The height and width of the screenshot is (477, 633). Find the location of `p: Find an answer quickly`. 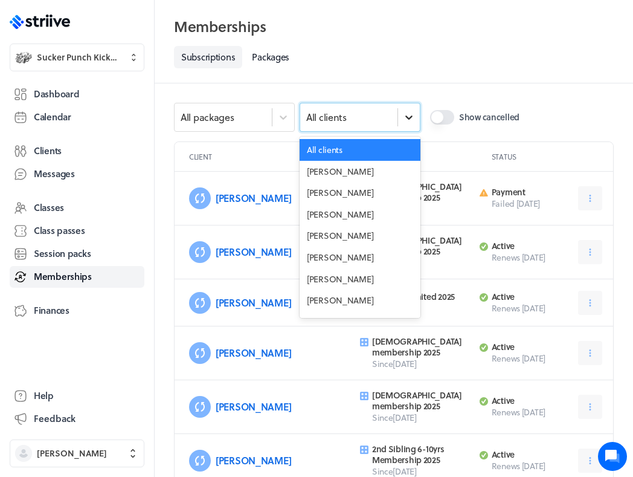

p: Find an answer quickly is located at coordinates (121, 195).